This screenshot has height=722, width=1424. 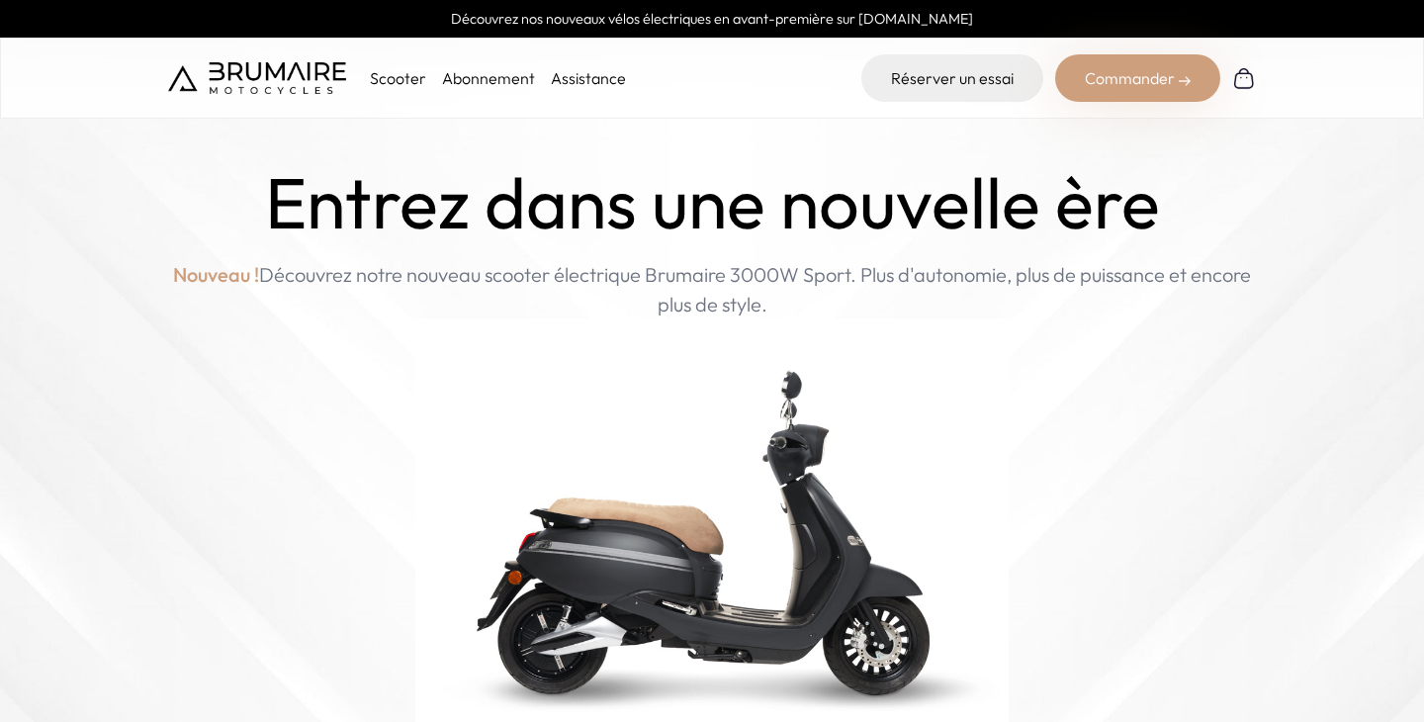 What do you see at coordinates (588, 78) in the screenshot?
I see `a: Assistance` at bounding box center [588, 78].